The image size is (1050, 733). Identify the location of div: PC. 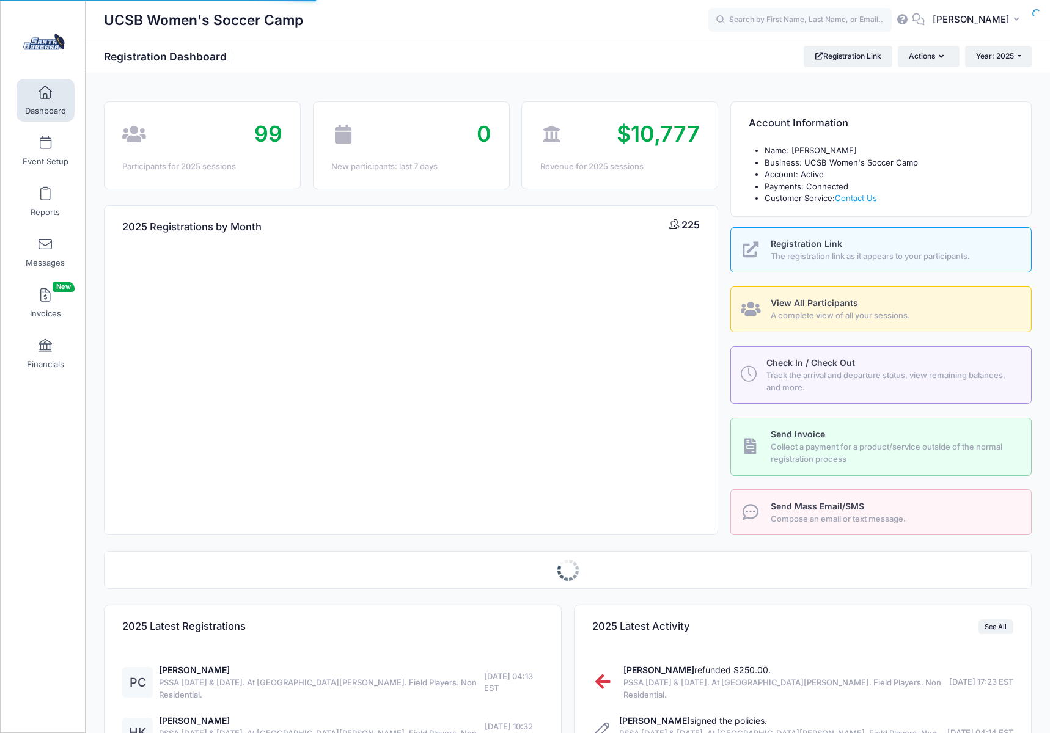
(138, 683).